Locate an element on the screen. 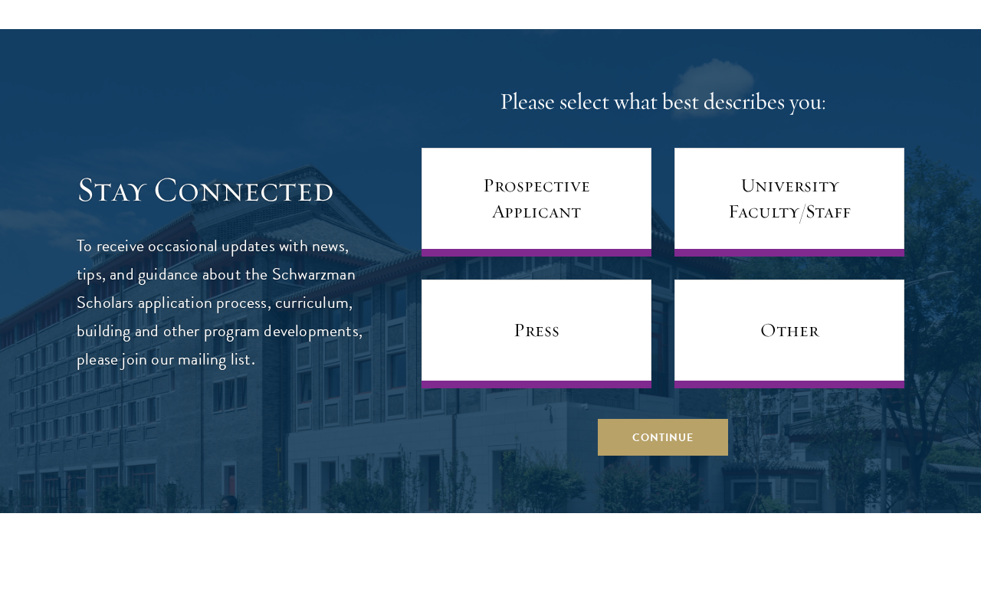  a: Other is located at coordinates (789, 334).